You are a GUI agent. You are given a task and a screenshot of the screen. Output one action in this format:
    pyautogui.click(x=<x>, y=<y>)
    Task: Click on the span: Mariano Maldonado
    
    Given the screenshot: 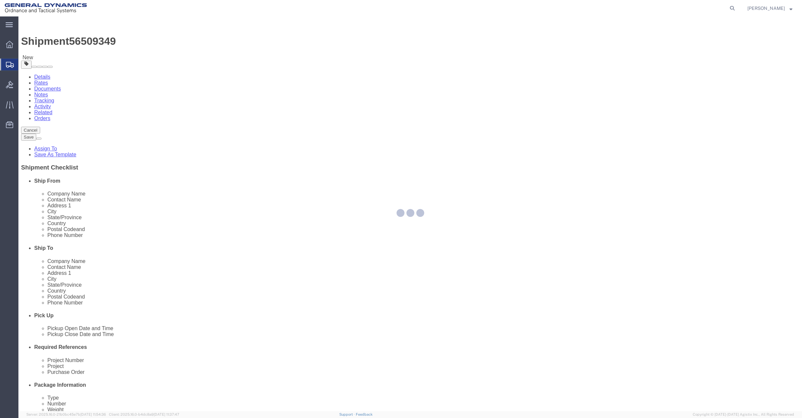 What is the action you would take?
    pyautogui.click(x=766, y=8)
    